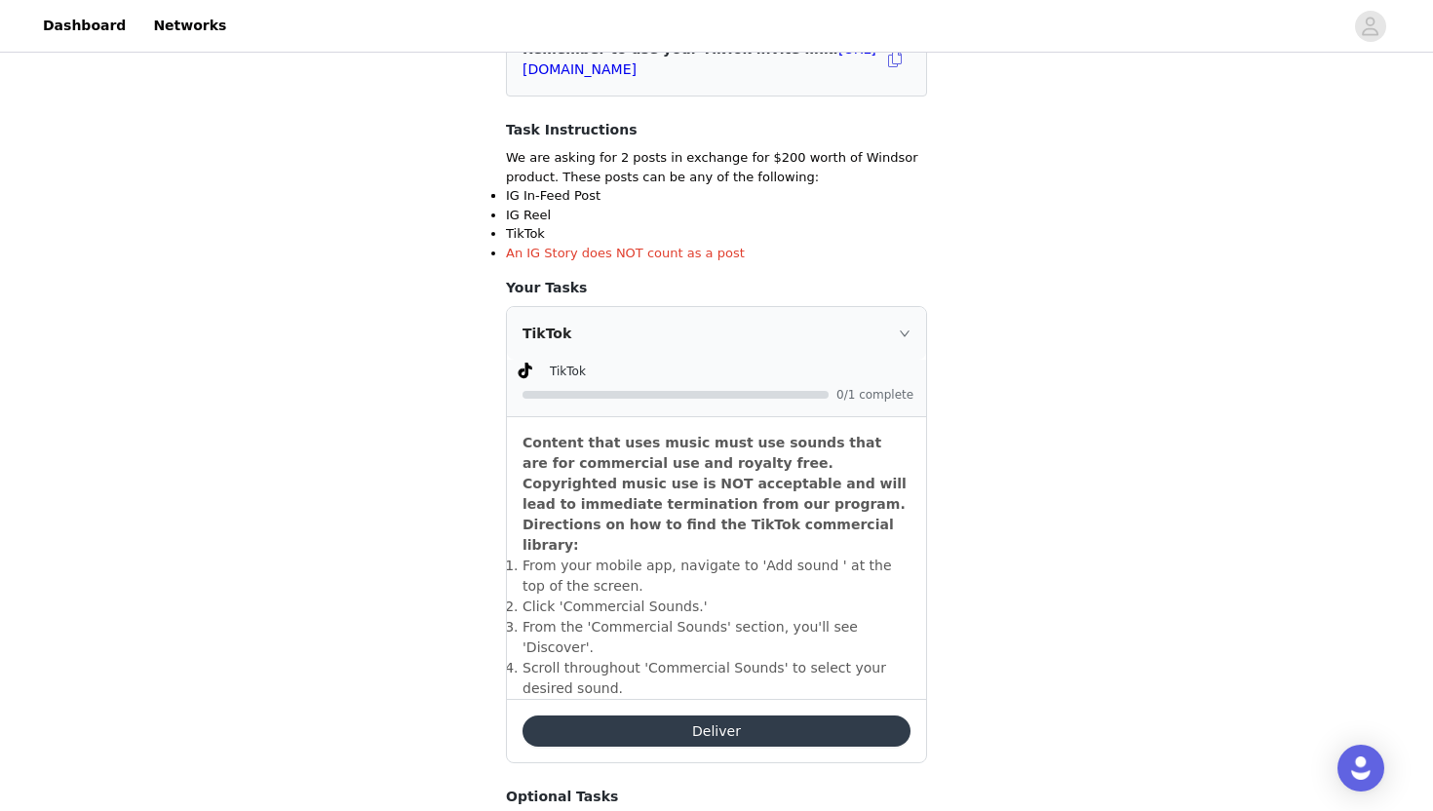 Image resolution: width=1433 pixels, height=811 pixels. Describe the element at coordinates (716, 234) in the screenshot. I see `li: TikTok` at that location.